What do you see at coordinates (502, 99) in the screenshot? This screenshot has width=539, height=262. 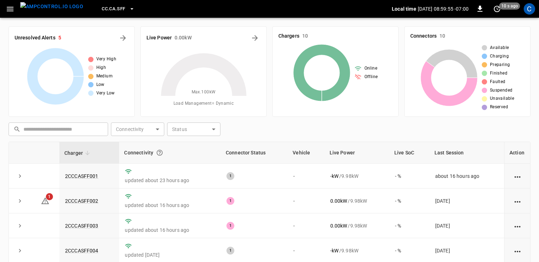 I see `span: Unavailable` at bounding box center [502, 99].